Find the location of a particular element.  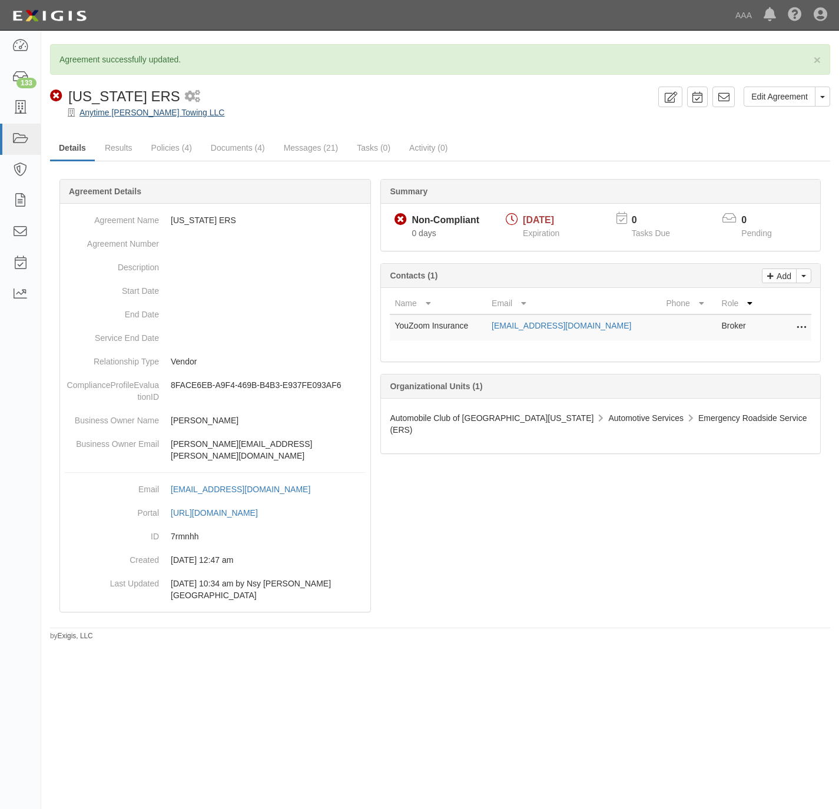

b: Organizational Units (1) is located at coordinates (436, 386).